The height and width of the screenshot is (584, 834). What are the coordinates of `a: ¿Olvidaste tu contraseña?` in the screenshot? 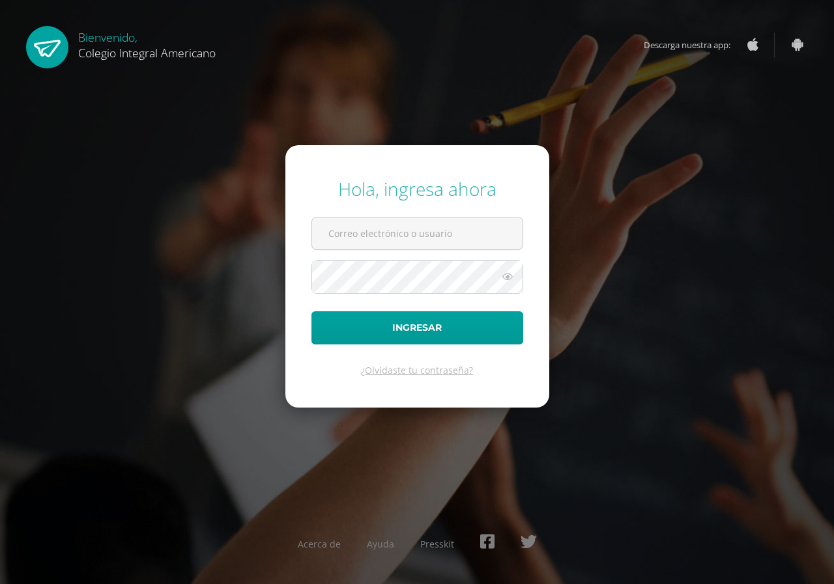 It's located at (417, 370).